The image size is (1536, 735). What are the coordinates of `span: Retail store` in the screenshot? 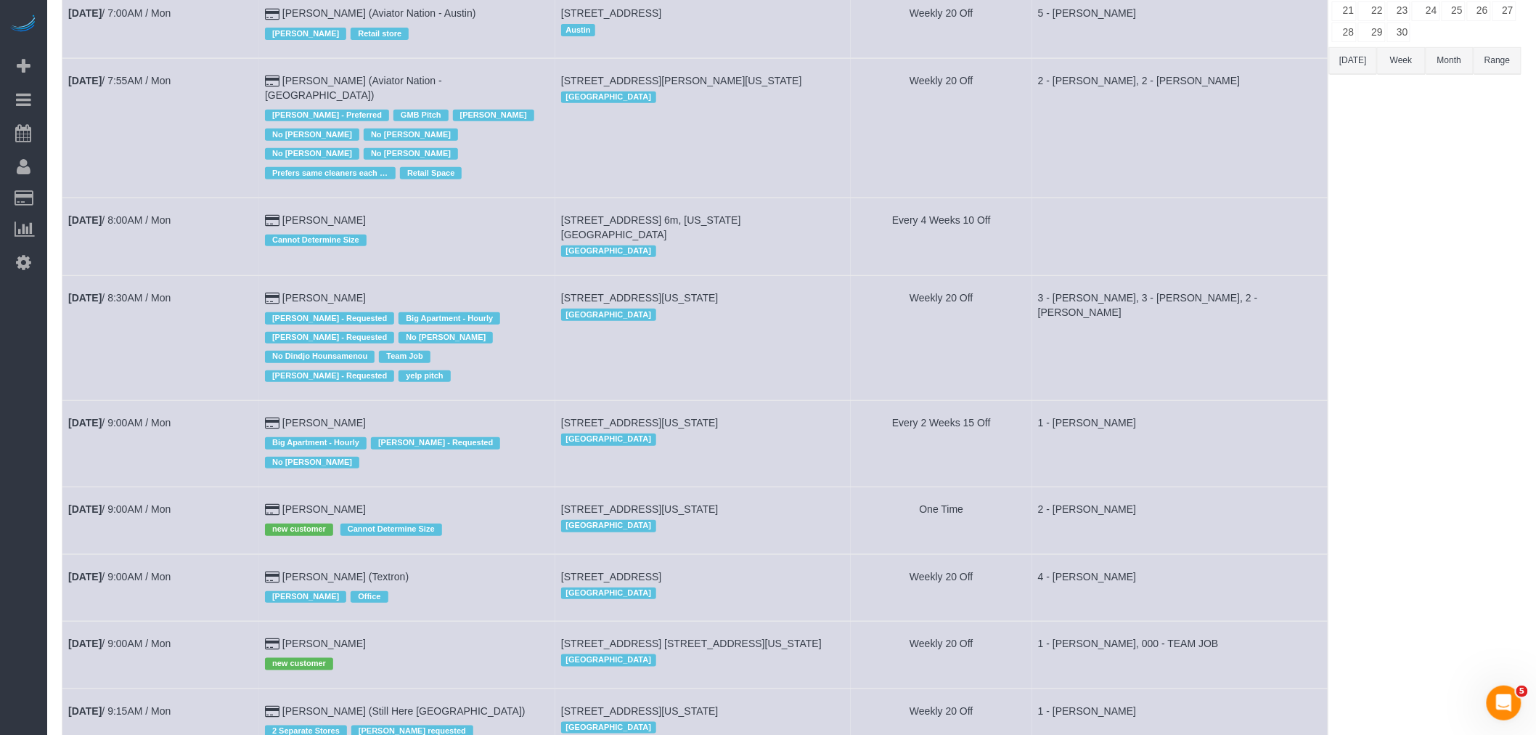 It's located at (380, 33).